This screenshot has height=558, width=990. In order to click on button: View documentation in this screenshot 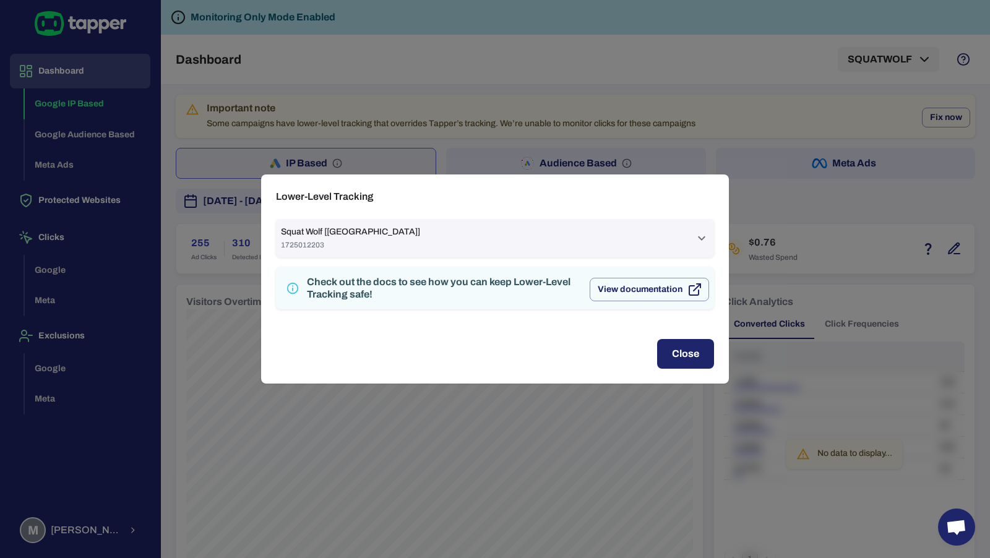, I will do `click(649, 290)`.